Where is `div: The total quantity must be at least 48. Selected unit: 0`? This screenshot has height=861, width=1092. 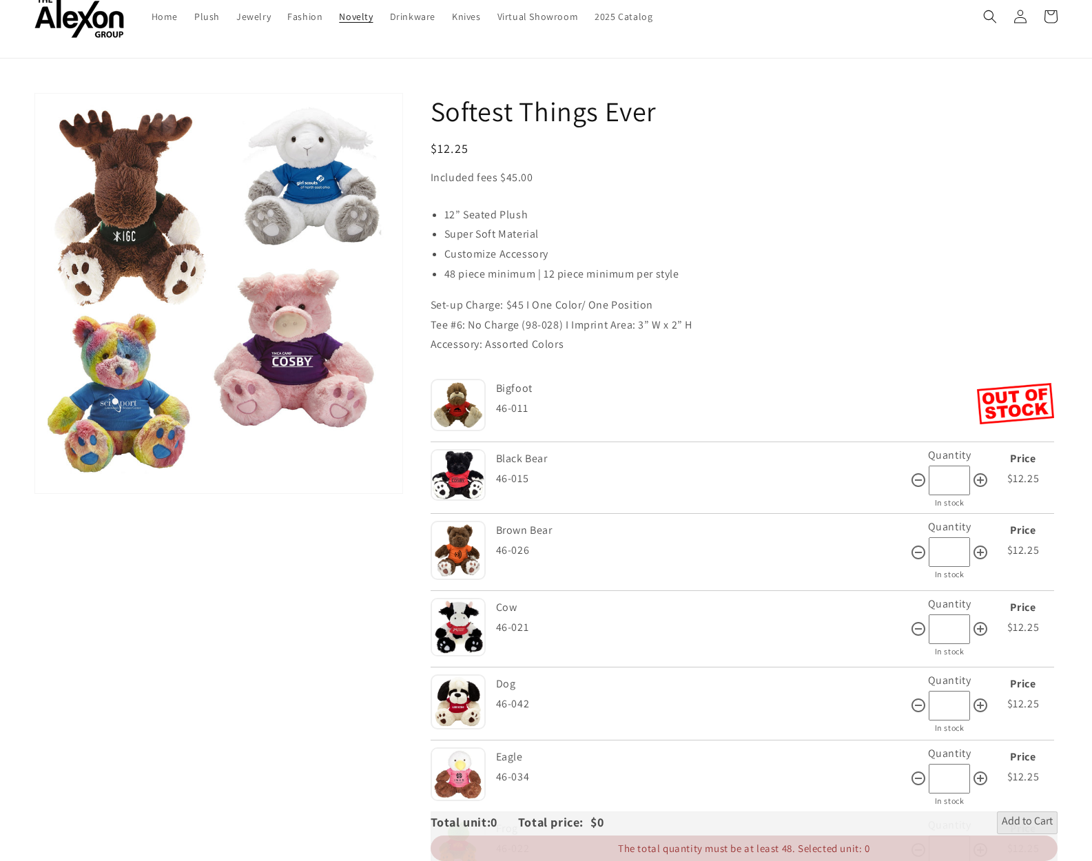 div: The total quantity must be at least 48. Selected unit: 0 is located at coordinates (744, 848).